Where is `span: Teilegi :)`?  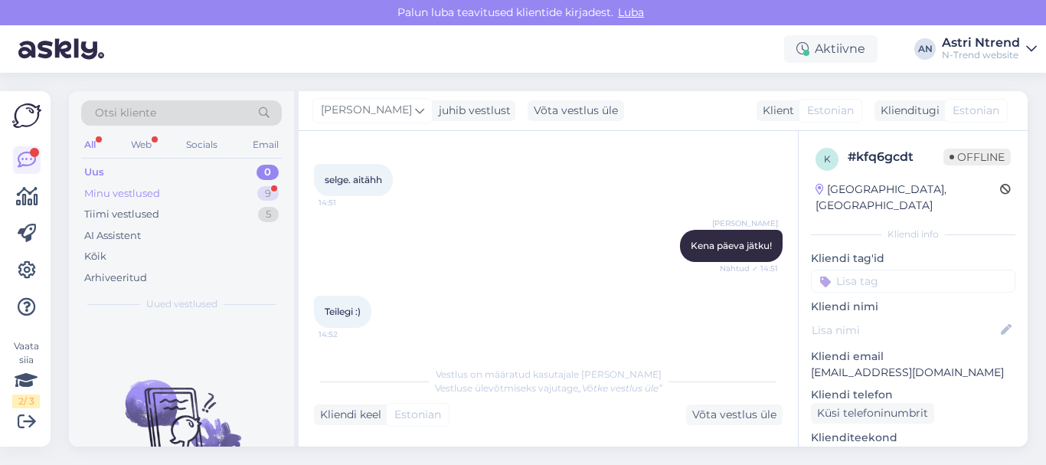 span: Teilegi :) is located at coordinates (342, 311).